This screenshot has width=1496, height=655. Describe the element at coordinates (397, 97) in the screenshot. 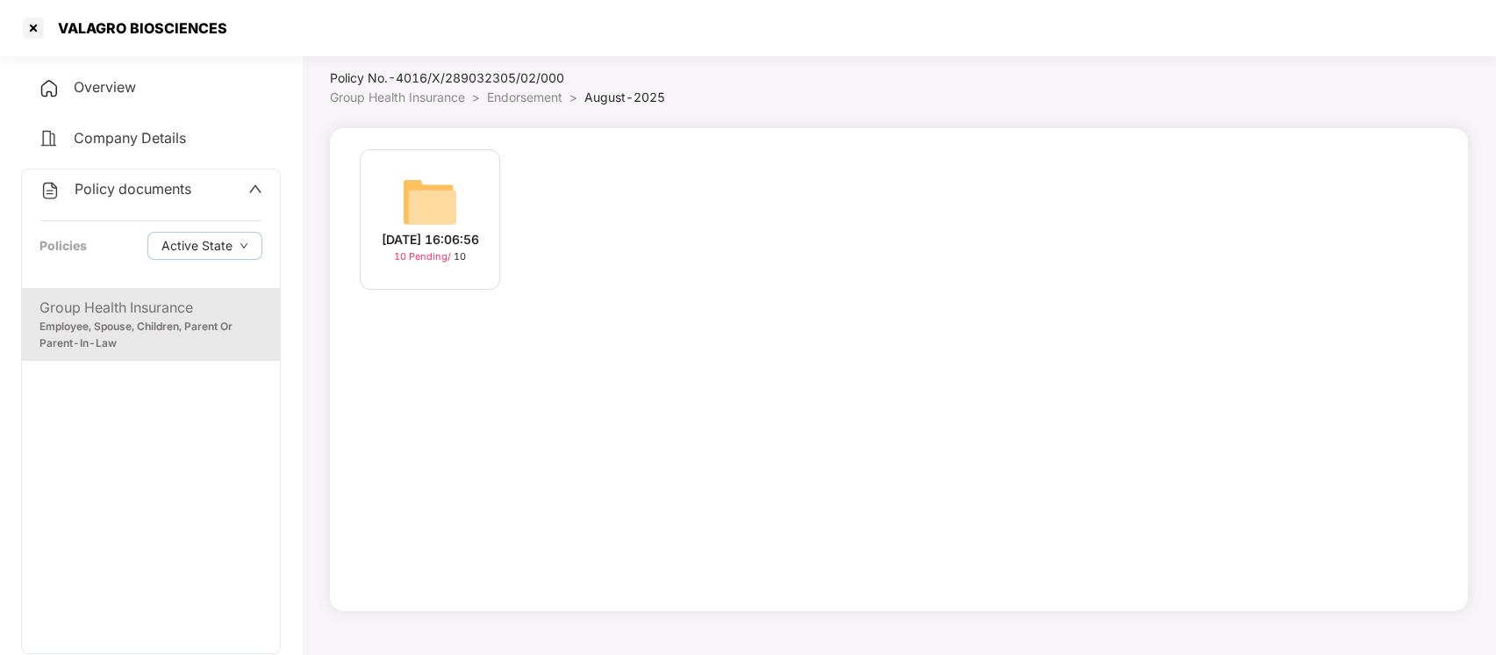

I see `span: Group Health Insurance` at that location.